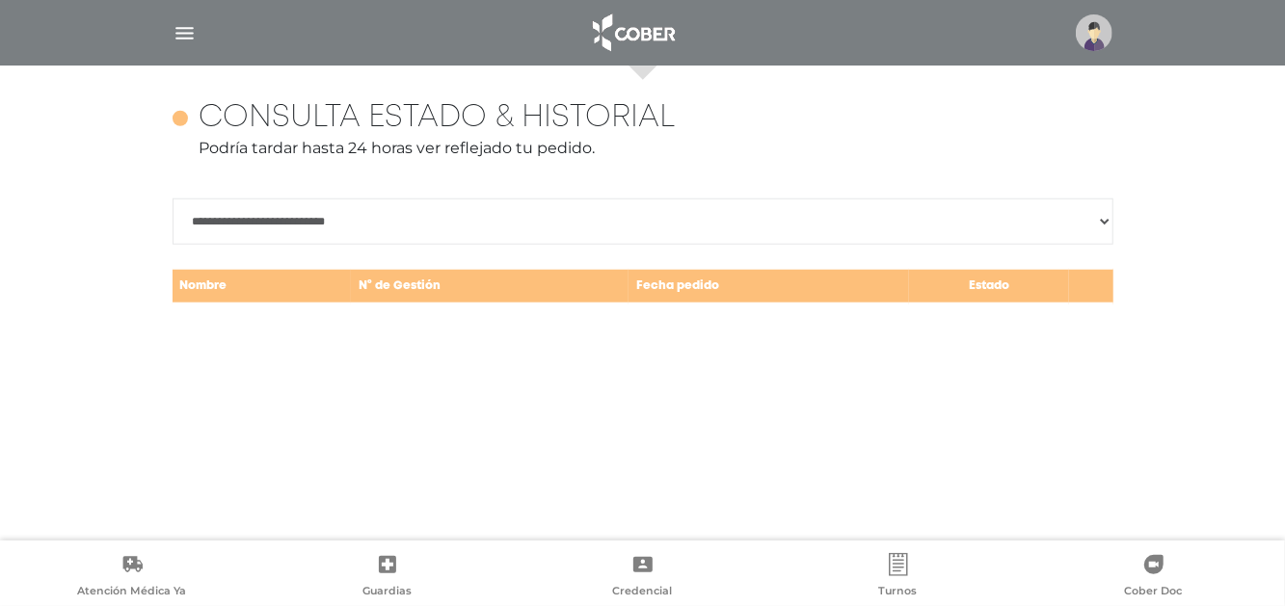 This screenshot has width=1285, height=606. Describe the element at coordinates (386, 577) in the screenshot. I see `a: Guardias` at that location.